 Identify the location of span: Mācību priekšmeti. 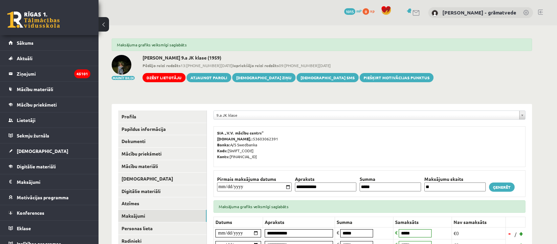
(37, 105).